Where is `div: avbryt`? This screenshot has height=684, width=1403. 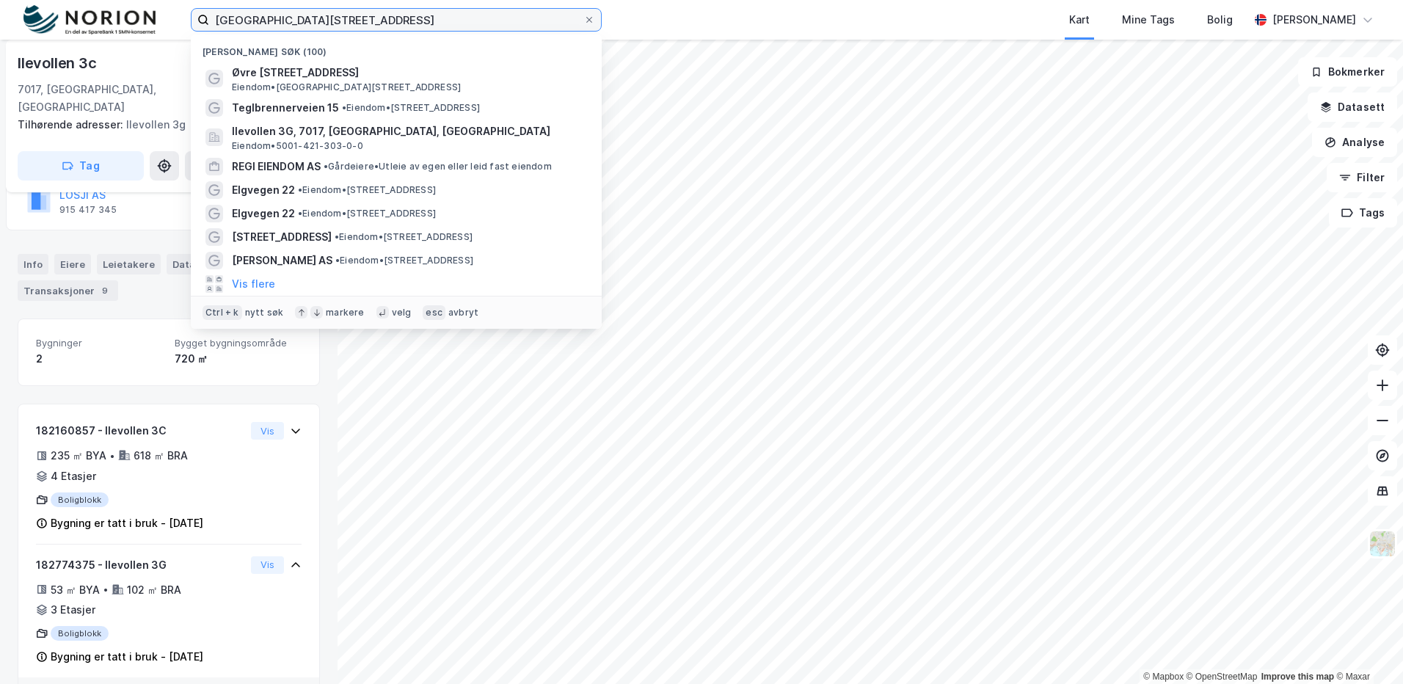 div: avbryt is located at coordinates (463, 313).